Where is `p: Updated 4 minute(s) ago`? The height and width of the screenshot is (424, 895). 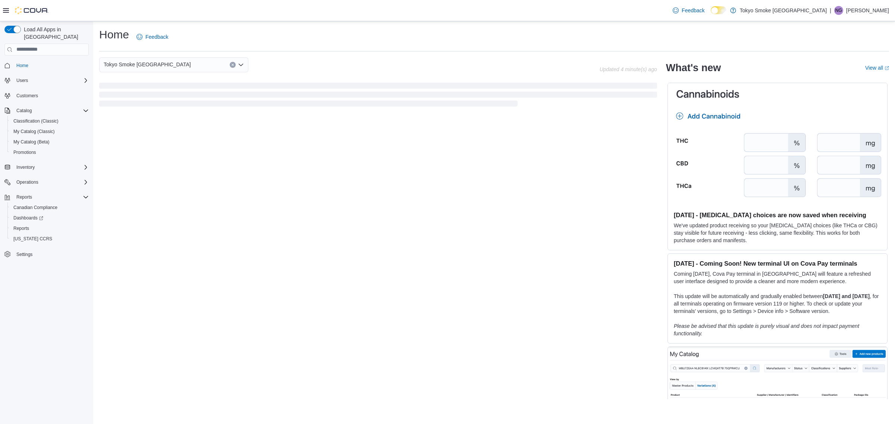 p: Updated 4 minute(s) ago is located at coordinates (628, 69).